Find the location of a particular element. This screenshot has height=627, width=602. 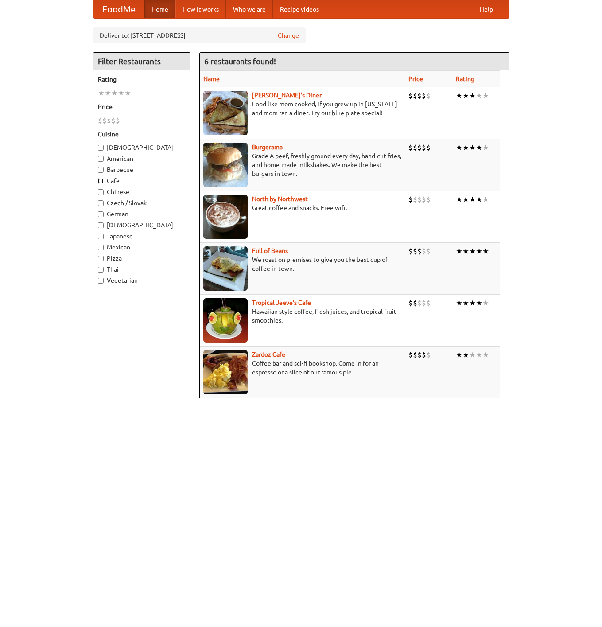

a: North by Northwest is located at coordinates (280, 199).